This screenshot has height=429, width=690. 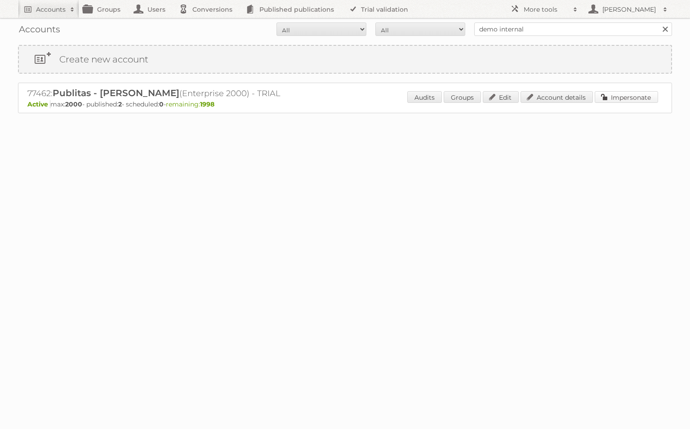 I want to click on span: Active, so click(x=39, y=104).